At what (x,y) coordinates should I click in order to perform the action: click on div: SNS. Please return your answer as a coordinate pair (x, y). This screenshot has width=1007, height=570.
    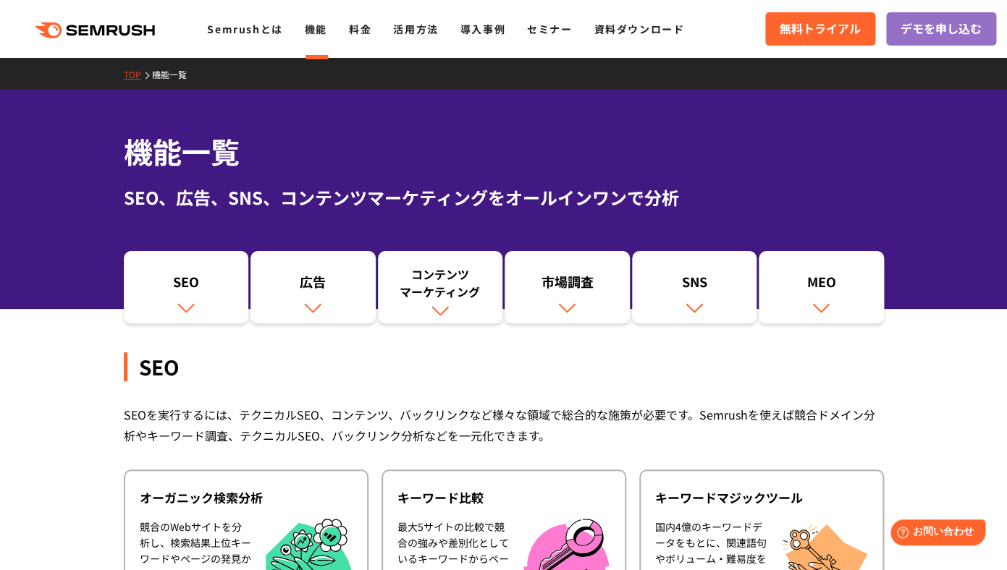
    Looking at the image, I should click on (694, 285).